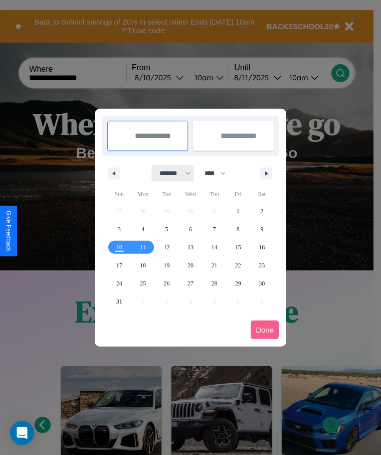 The image size is (381, 455). What do you see at coordinates (190, 229) in the screenshot?
I see `span: 6` at bounding box center [190, 229].